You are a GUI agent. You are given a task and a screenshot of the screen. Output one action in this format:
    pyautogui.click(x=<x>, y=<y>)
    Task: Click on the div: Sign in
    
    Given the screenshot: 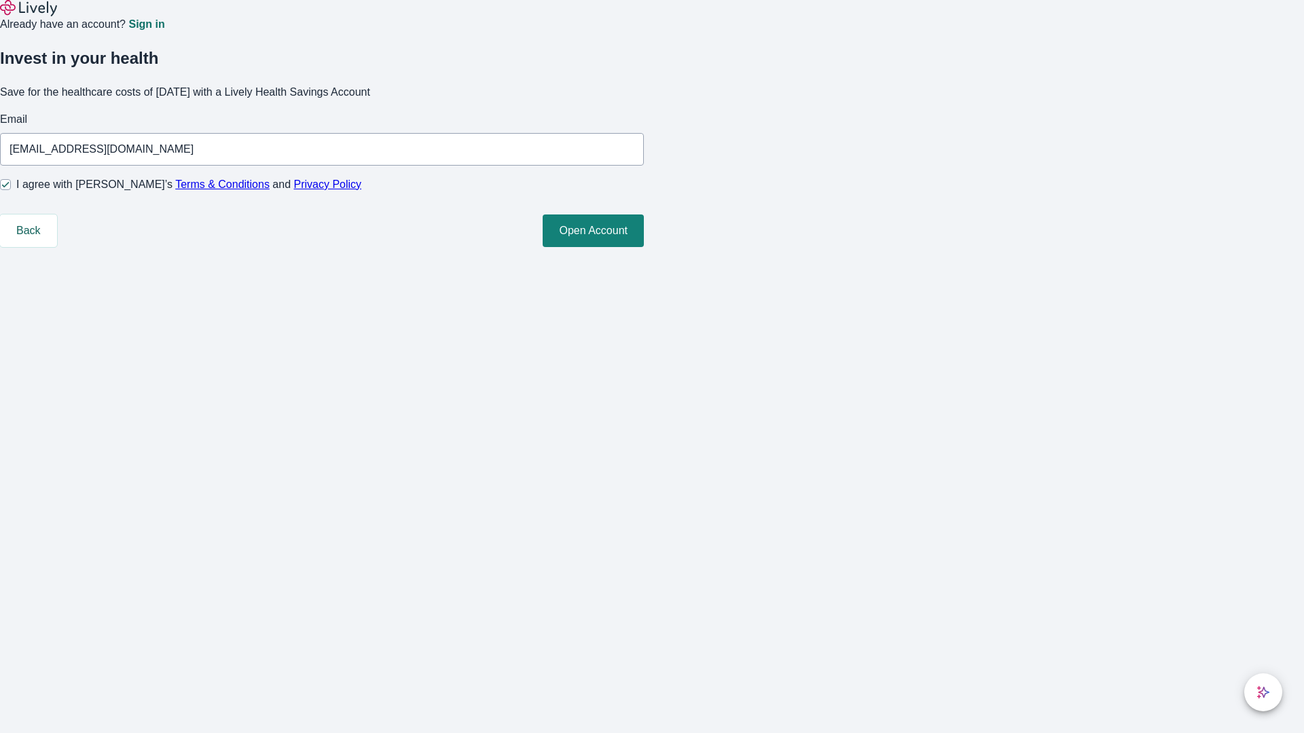 What is the action you would take?
    pyautogui.click(x=146, y=24)
    